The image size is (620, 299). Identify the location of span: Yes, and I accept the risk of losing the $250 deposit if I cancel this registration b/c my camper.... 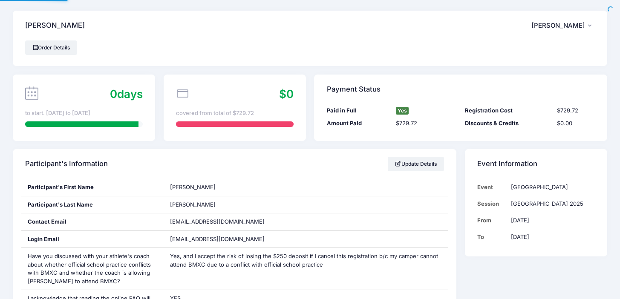
(304, 260).